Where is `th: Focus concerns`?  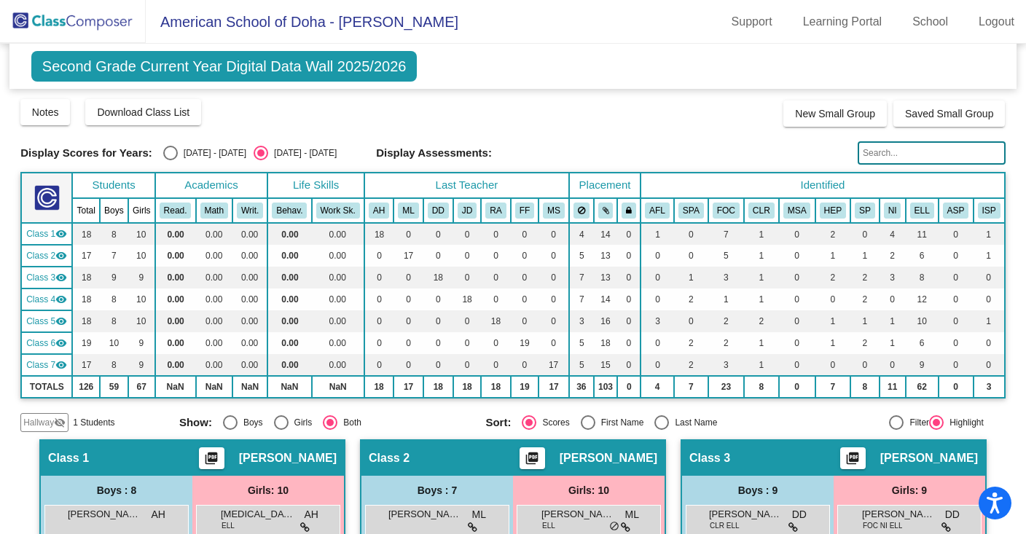
th: Focus concerns is located at coordinates (726, 211).